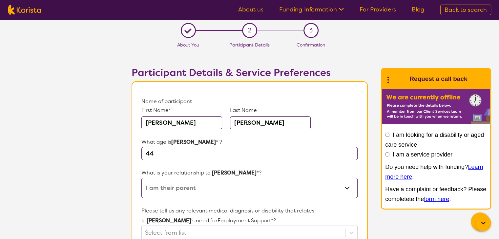  Describe the element at coordinates (182, 111) in the screenshot. I see `p: First Name*` at that location.